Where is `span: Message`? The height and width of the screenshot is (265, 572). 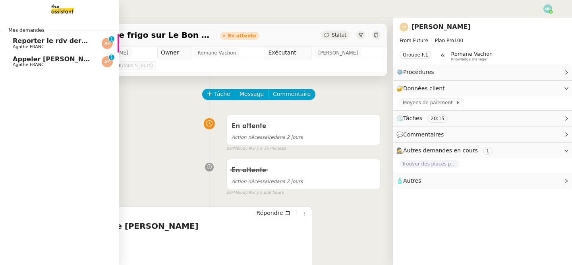 span: Message is located at coordinates (251, 94).